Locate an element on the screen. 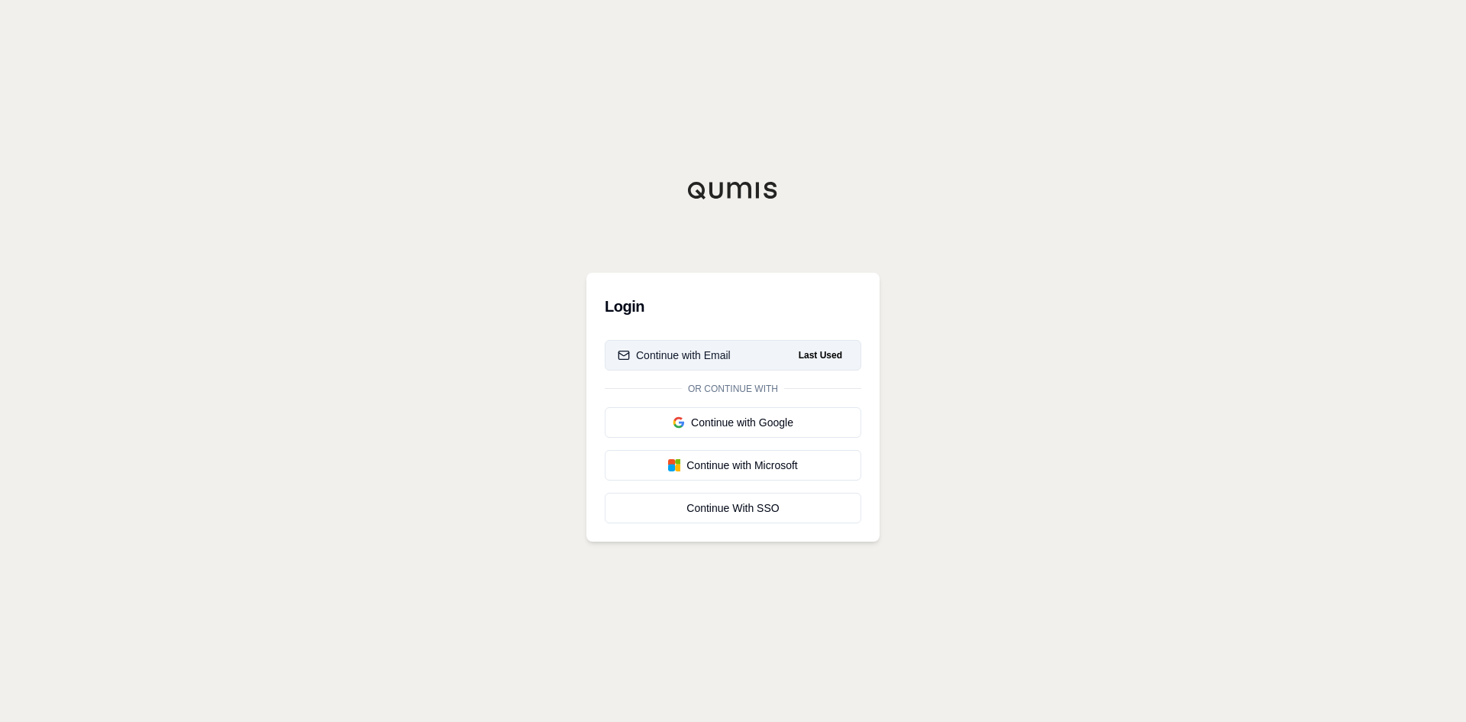 This screenshot has height=722, width=1466. div: Continue With SSO is located at coordinates (733, 508).